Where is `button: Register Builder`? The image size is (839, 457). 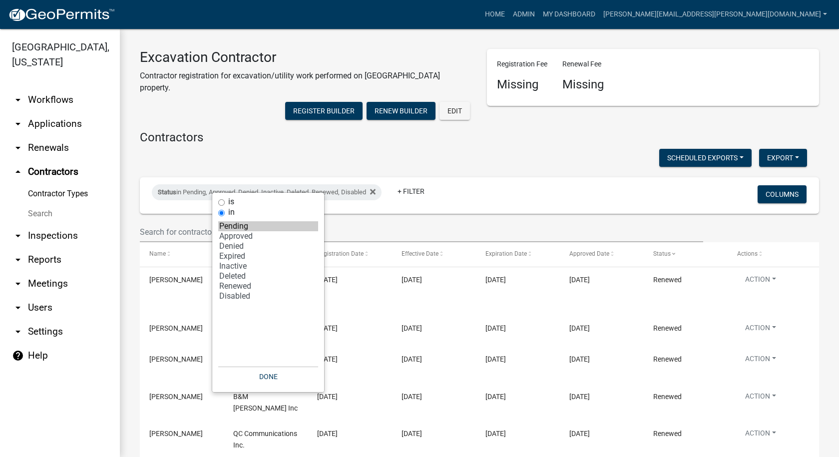 button: Register Builder is located at coordinates (324, 111).